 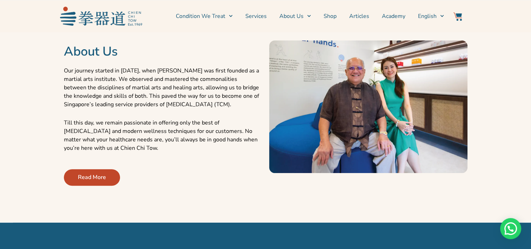 What do you see at coordinates (295, 16) in the screenshot?
I see `a: About Us` at bounding box center [295, 16].